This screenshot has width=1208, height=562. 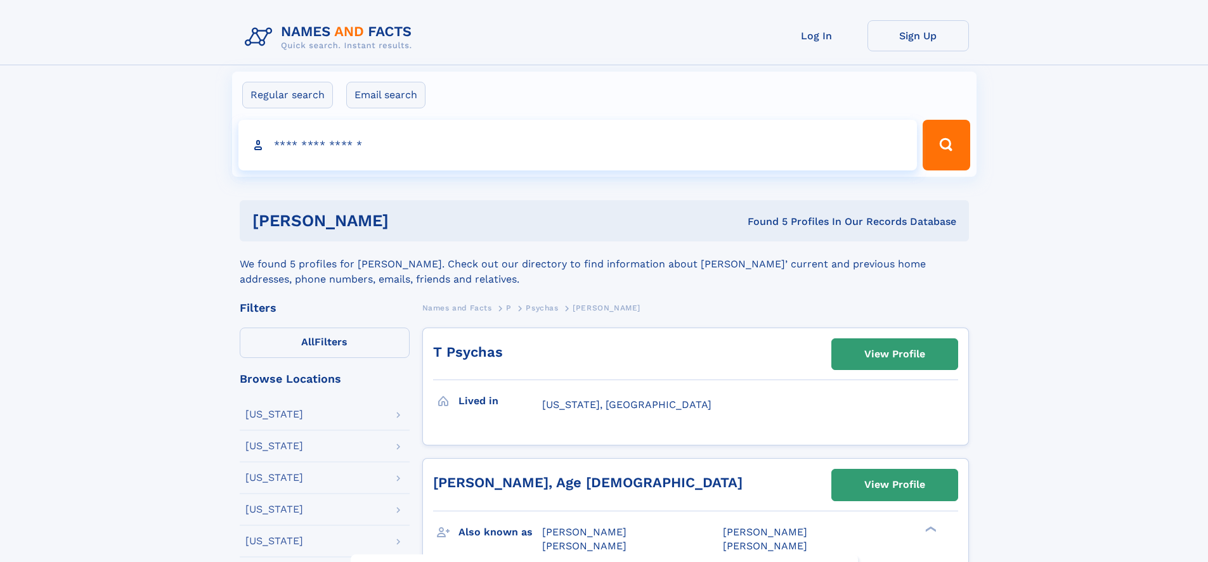 What do you see at coordinates (541, 308) in the screenshot?
I see `span: Psychas` at bounding box center [541, 308].